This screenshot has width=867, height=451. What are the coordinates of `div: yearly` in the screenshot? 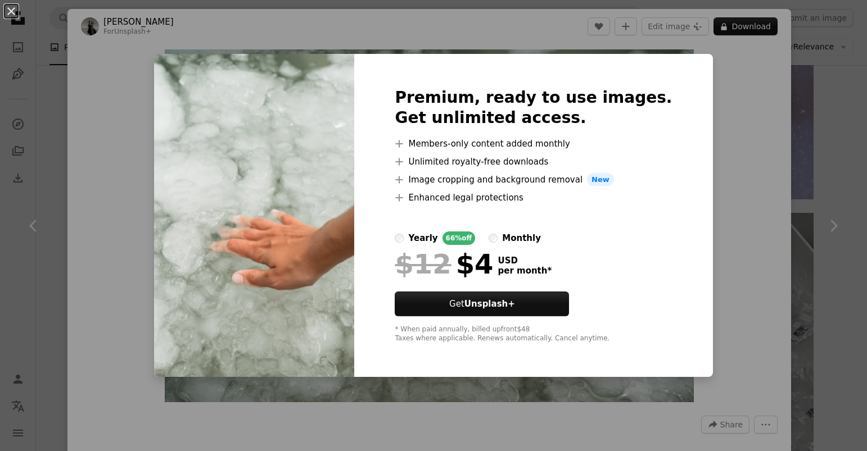 It's located at (423, 238).